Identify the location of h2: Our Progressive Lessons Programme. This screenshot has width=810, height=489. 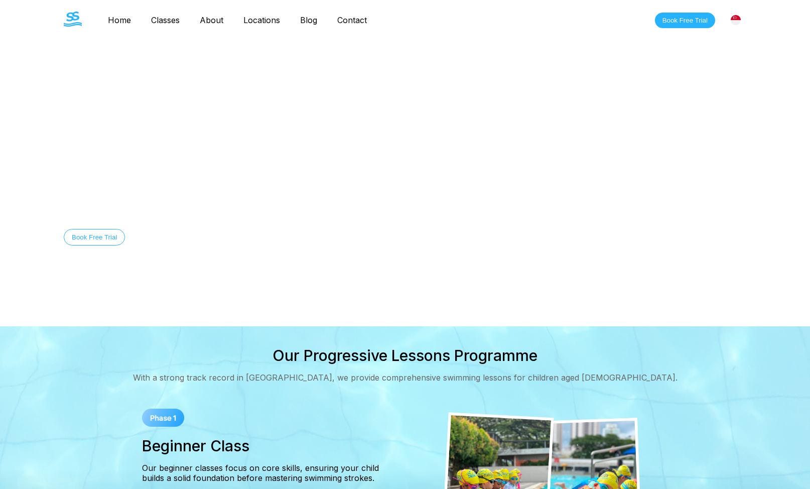
(405, 355).